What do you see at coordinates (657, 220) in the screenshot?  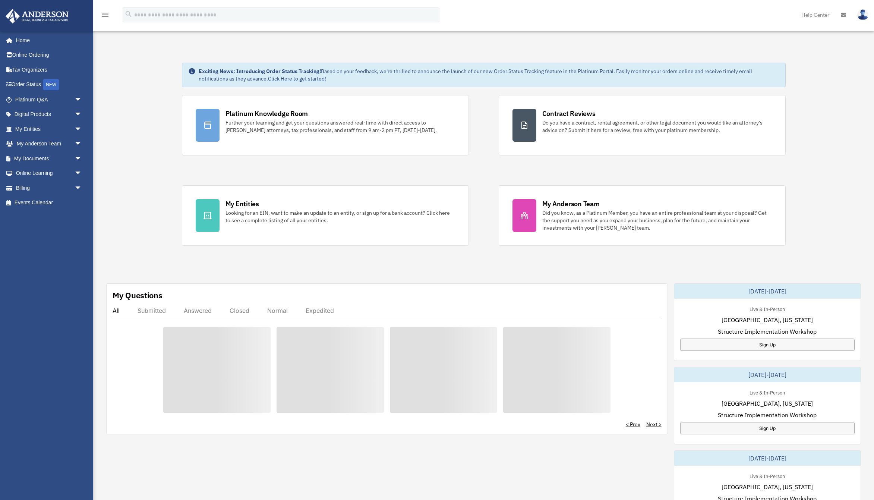 I see `div: Did you know, as a Platinum Member, you have an entire professional team at your disposal? Get th...` at bounding box center [657, 220].